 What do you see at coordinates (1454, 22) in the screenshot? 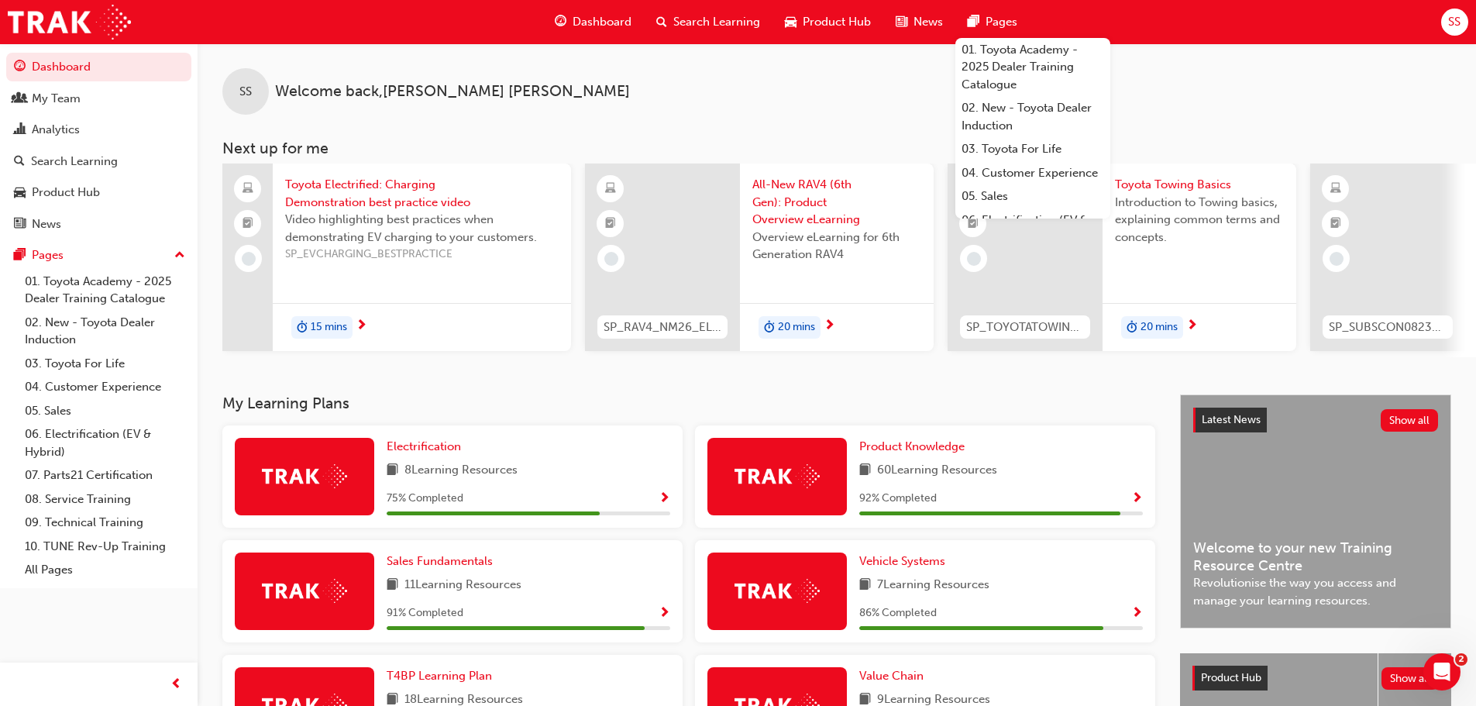
I see `button: SS` at bounding box center [1454, 22].